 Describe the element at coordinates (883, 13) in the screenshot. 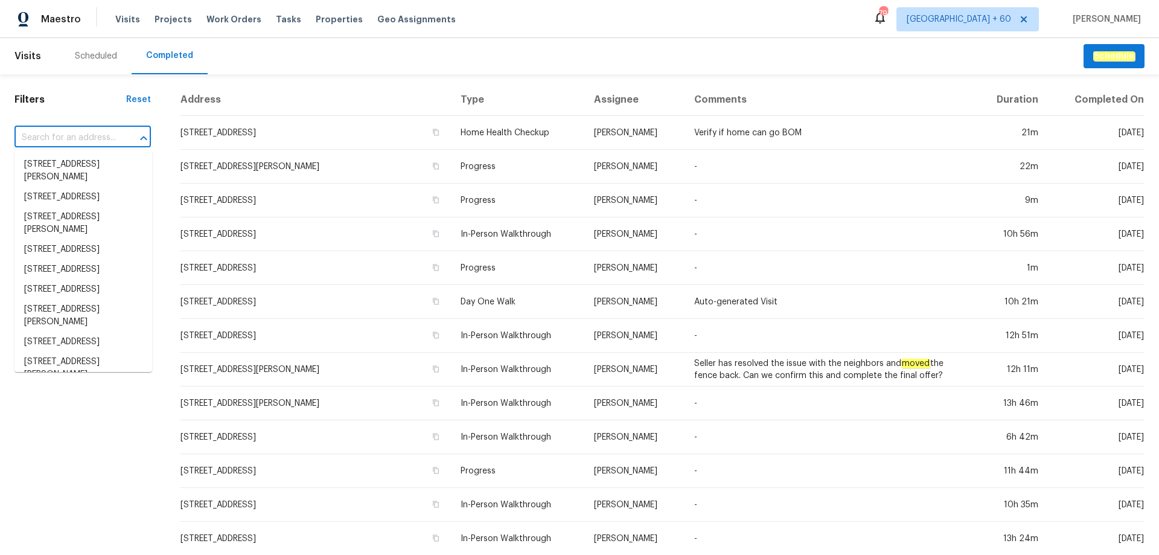

I see `div: 793` at that location.